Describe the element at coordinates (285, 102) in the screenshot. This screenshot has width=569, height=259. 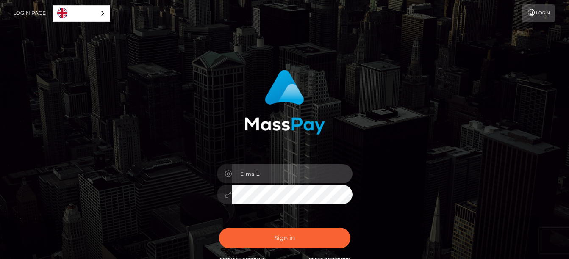
I see `img: MassPay Login` at that location.